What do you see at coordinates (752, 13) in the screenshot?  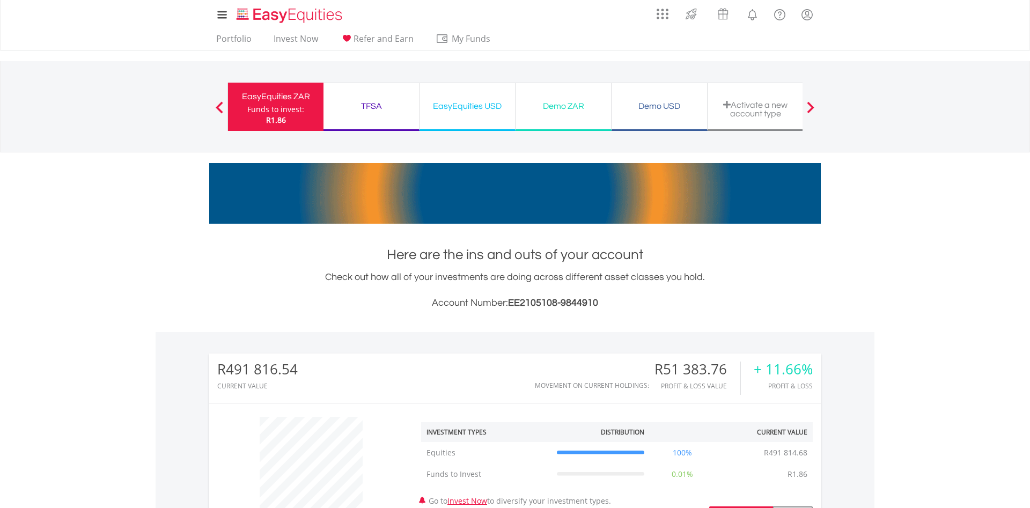 I see `a: Notifications` at bounding box center [752, 13].